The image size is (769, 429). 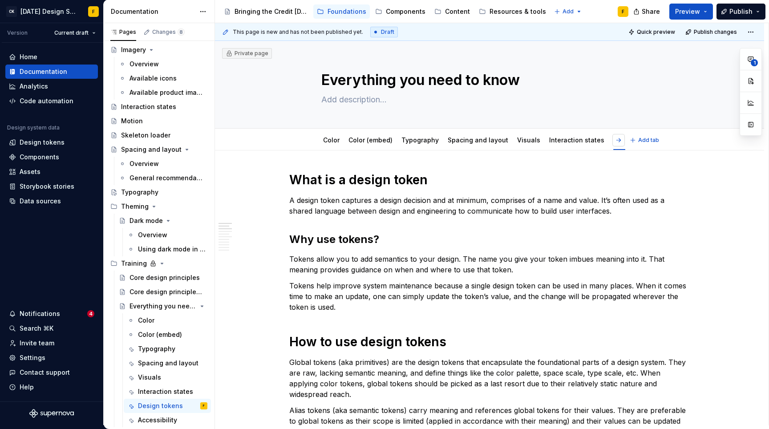 I want to click on div: General recommendations, so click(x=166, y=178).